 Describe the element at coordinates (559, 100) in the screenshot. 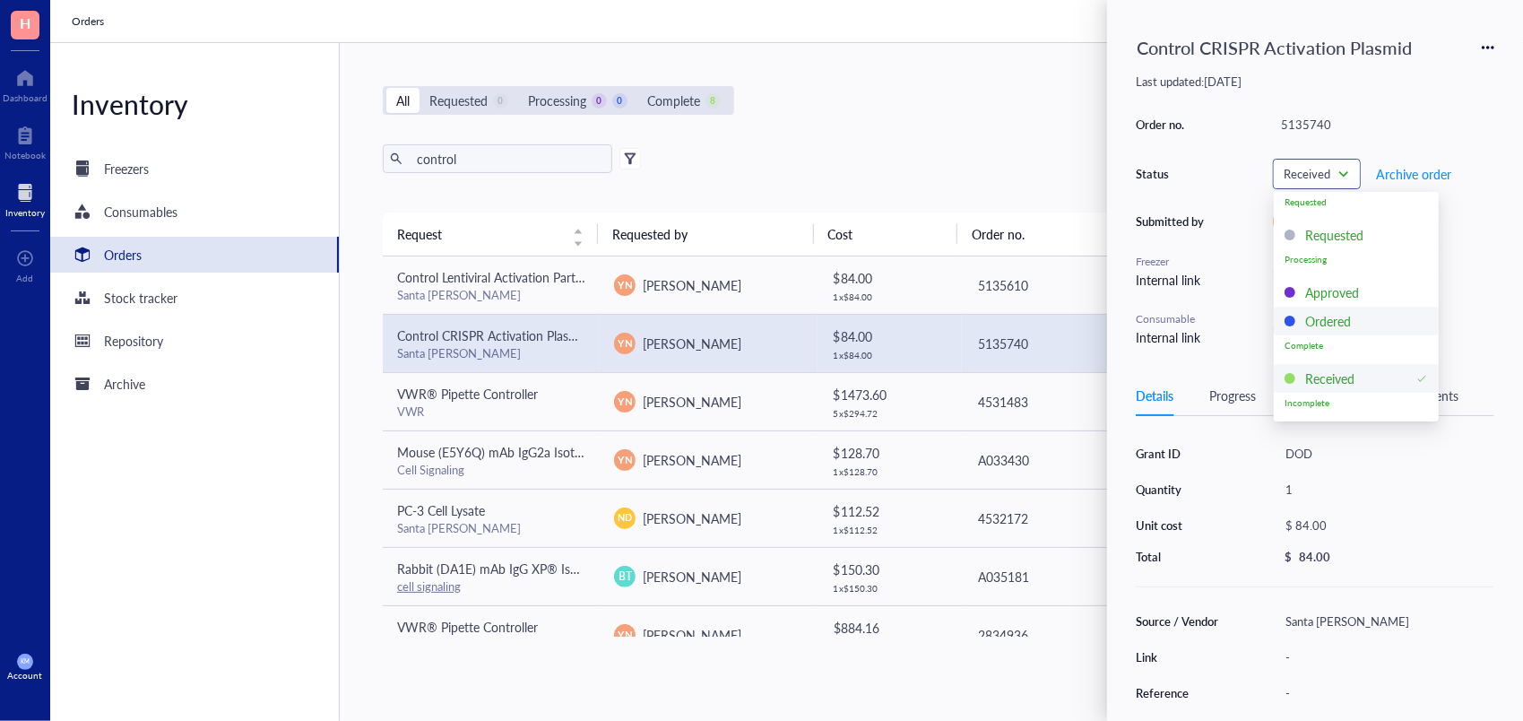

I see `div: segmented control` at that location.